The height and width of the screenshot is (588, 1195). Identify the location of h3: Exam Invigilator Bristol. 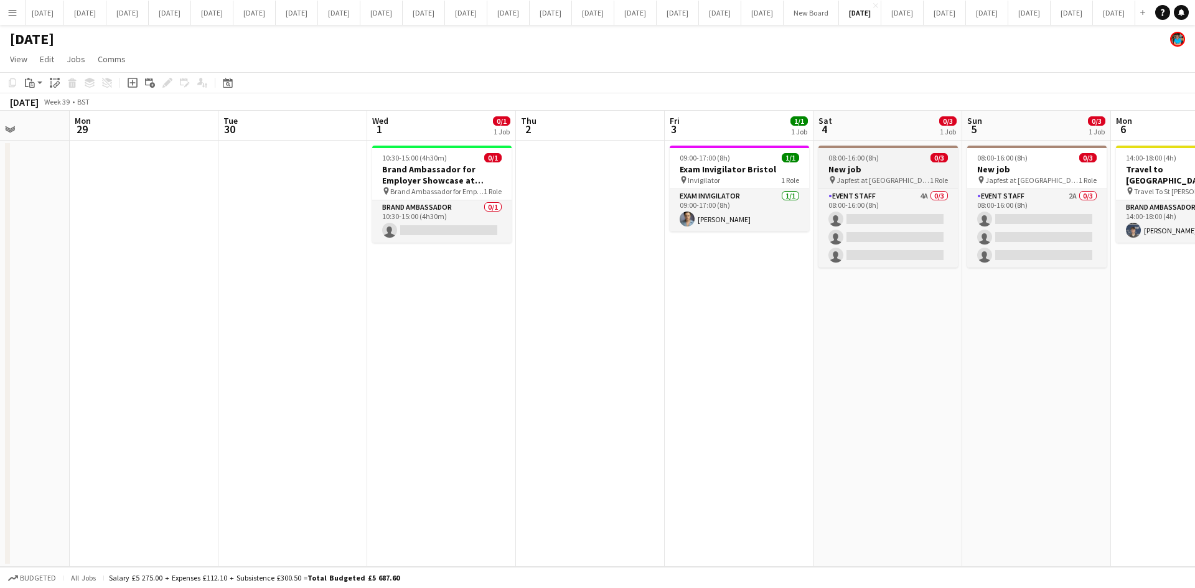
(740, 169).